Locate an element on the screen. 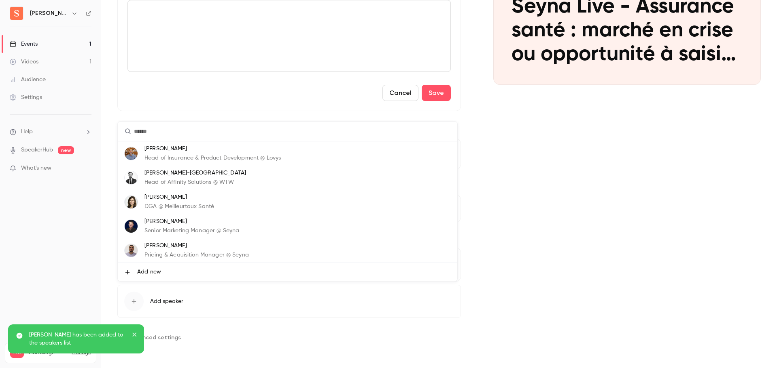 The image size is (777, 368). img: Arnaud de Moulins-Beaufort is located at coordinates (131, 178).